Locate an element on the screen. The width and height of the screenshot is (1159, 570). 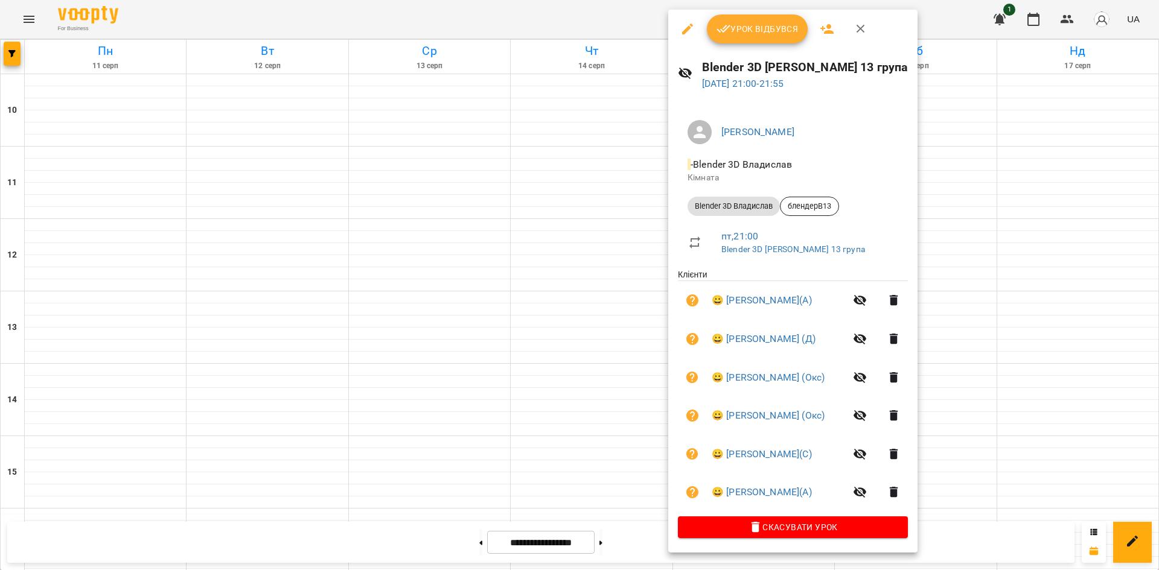
div: блендерВ13 is located at coordinates (810, 206).